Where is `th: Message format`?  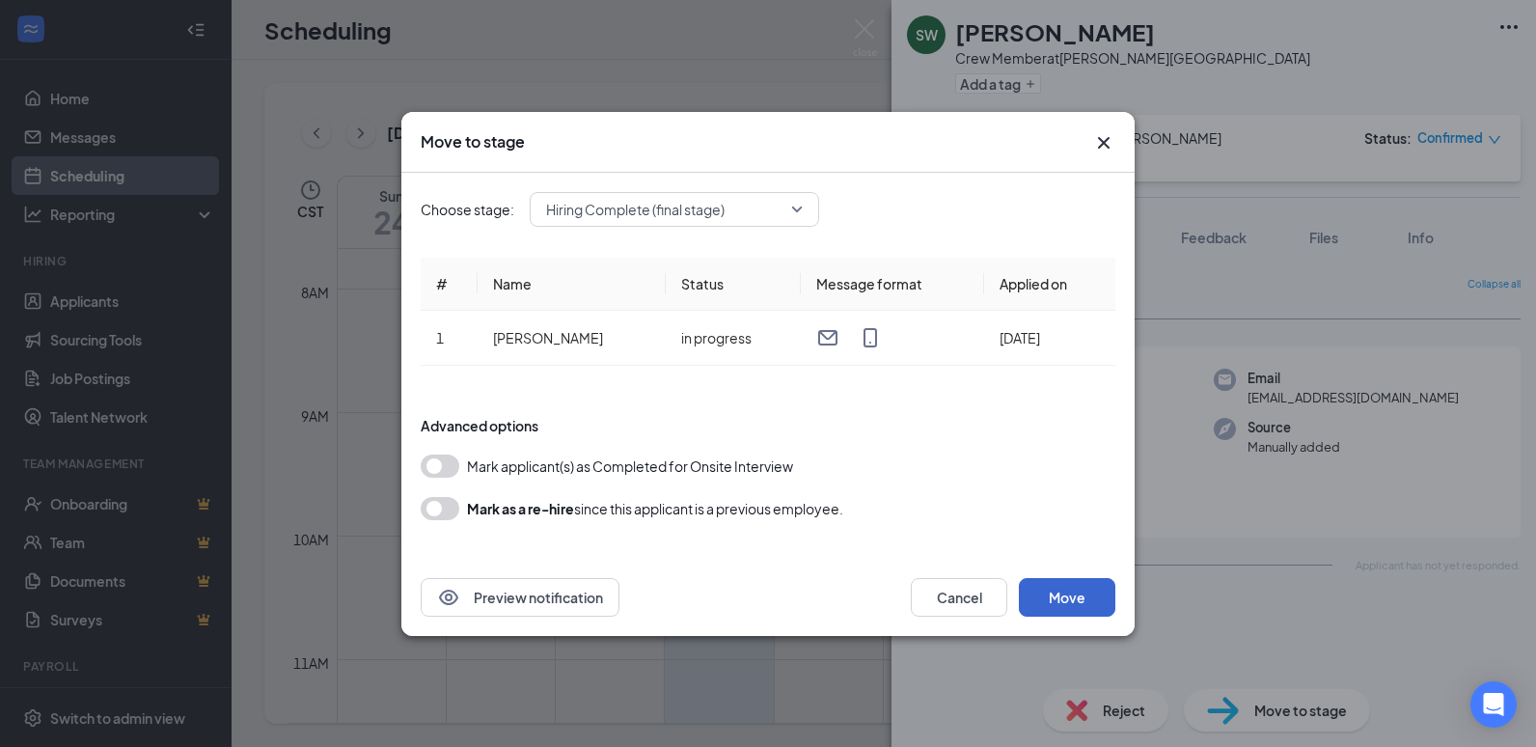 th: Message format is located at coordinates (893, 284).